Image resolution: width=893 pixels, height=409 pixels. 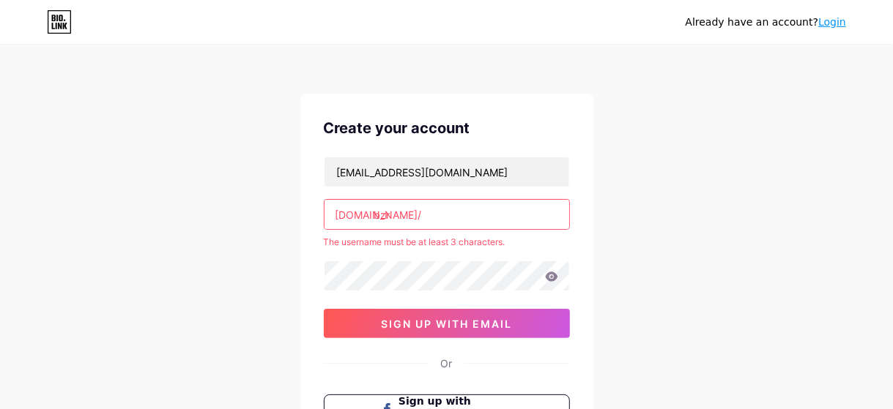 I want to click on div: Already have an account?, so click(x=765, y=22).